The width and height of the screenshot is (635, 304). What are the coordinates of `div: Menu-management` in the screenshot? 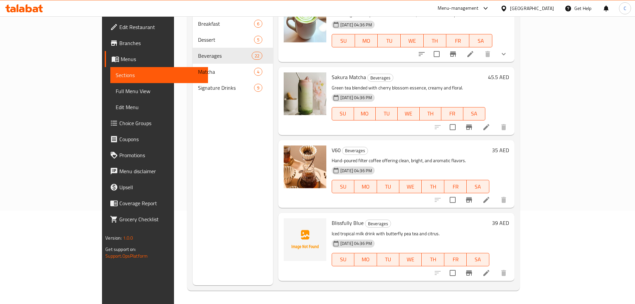 It's located at (458, 8).